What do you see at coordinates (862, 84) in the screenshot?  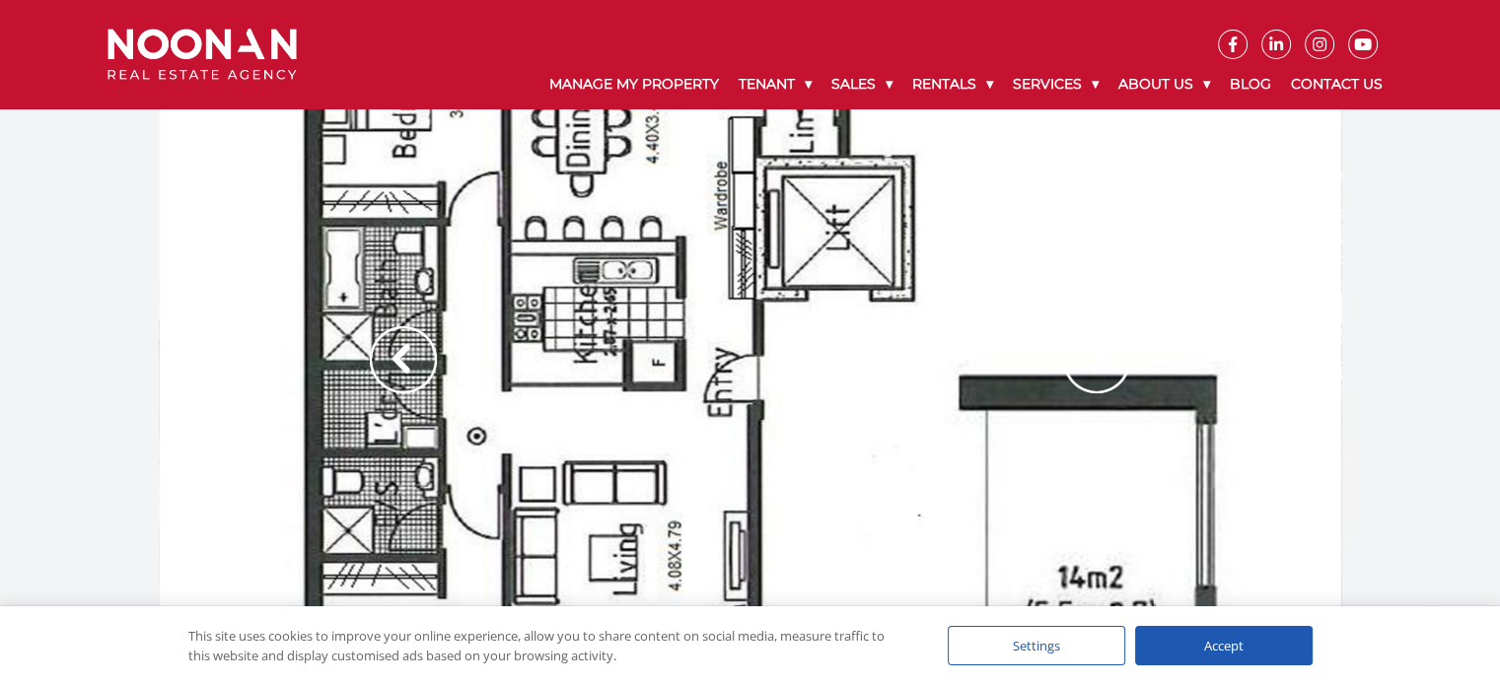 I see `a: Sales` at bounding box center [862, 84].